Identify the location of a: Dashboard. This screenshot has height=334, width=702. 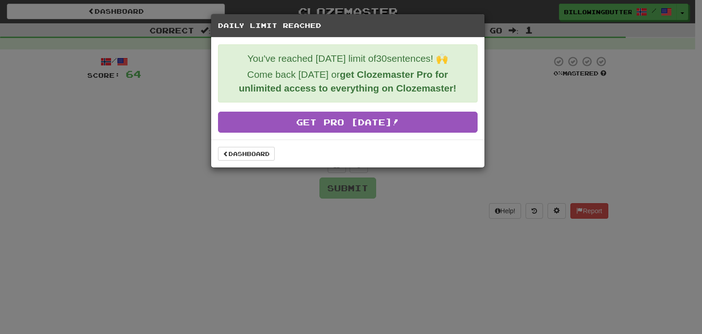
(246, 154).